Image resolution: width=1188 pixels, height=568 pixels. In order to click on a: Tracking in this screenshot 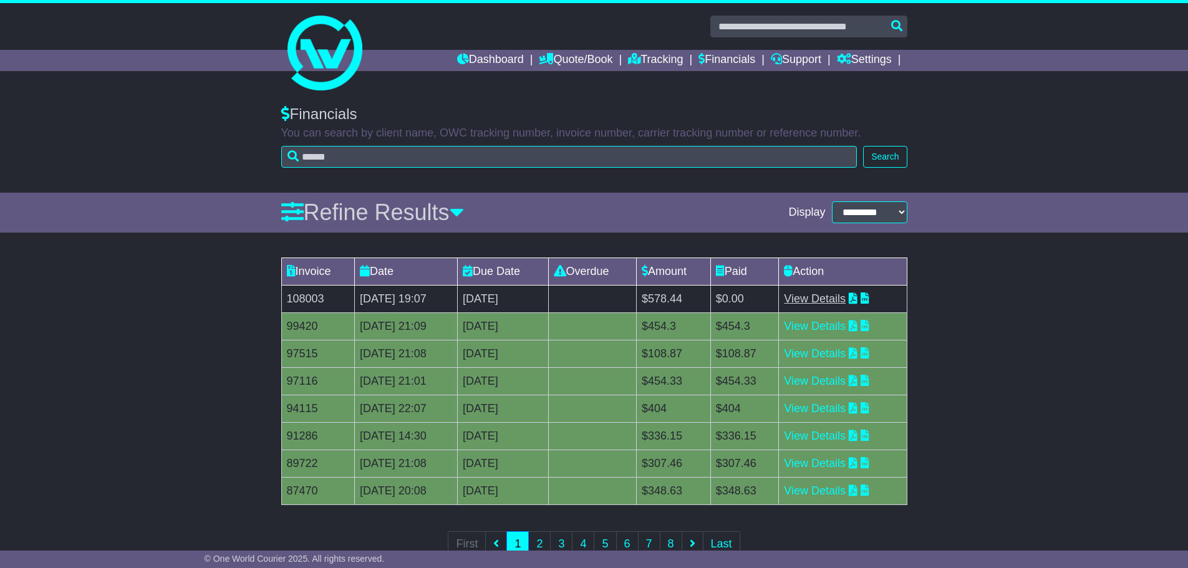, I will do `click(655, 60)`.